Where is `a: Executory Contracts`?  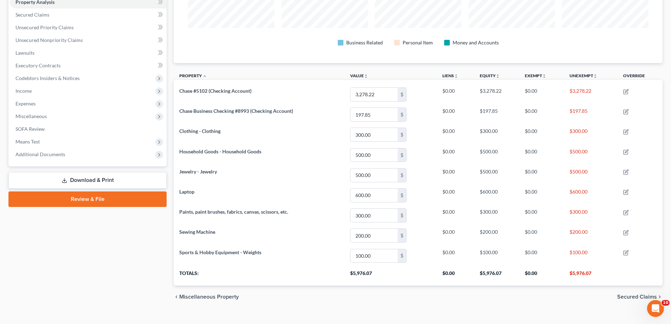
a: Executory Contracts is located at coordinates (88, 66).